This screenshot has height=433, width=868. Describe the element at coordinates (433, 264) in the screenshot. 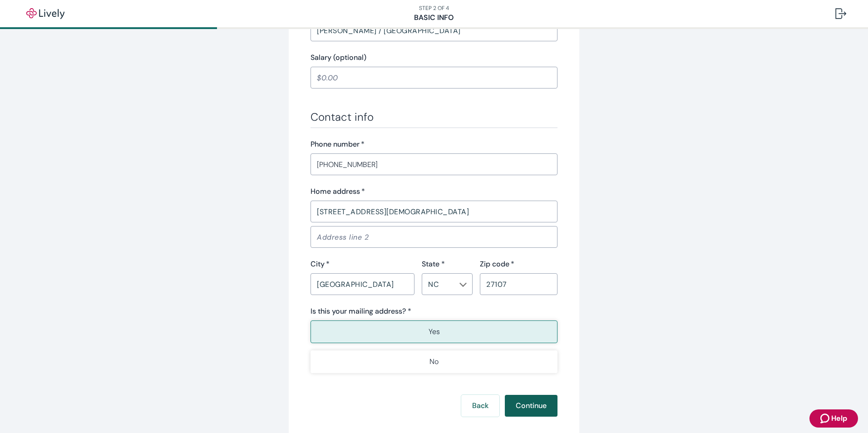

I see `label: State *` at that location.